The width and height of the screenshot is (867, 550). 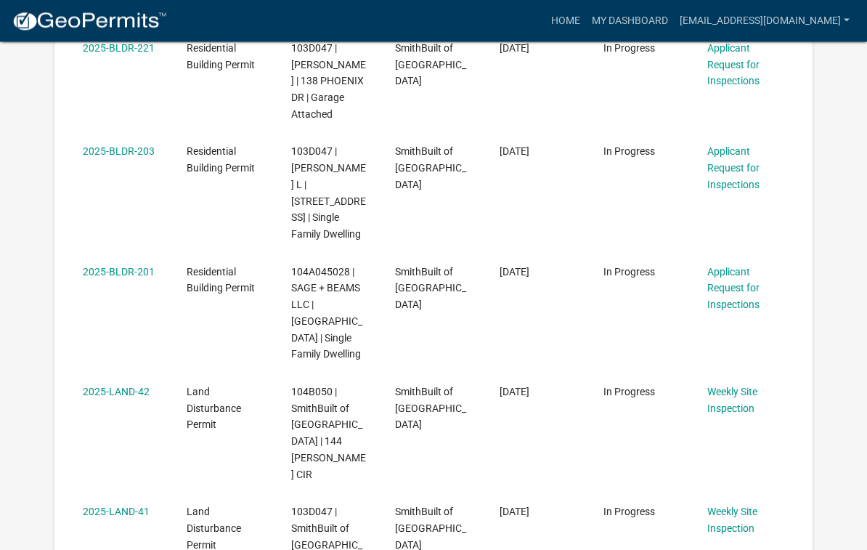 What do you see at coordinates (118, 272) in the screenshot?
I see `a: 2025-BLDR-201` at bounding box center [118, 272].